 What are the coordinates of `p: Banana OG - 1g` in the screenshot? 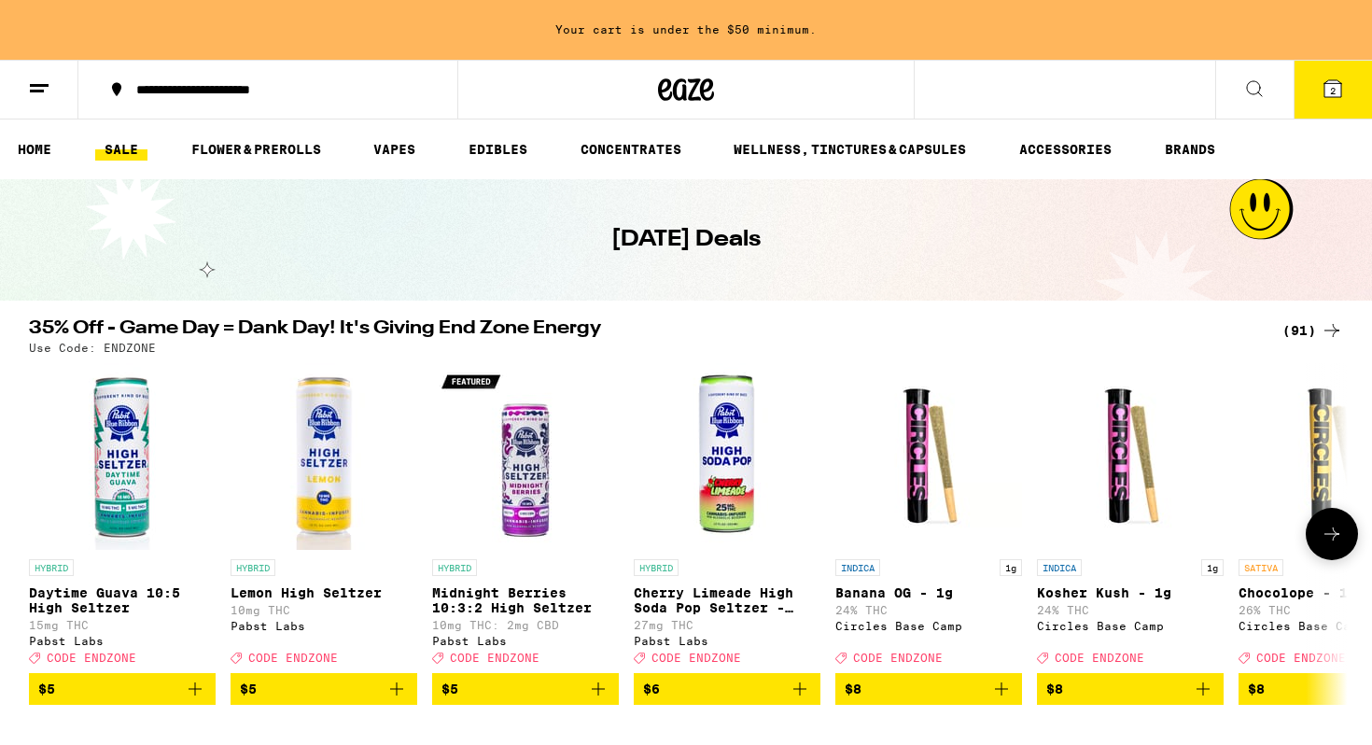 It's located at (928, 593).